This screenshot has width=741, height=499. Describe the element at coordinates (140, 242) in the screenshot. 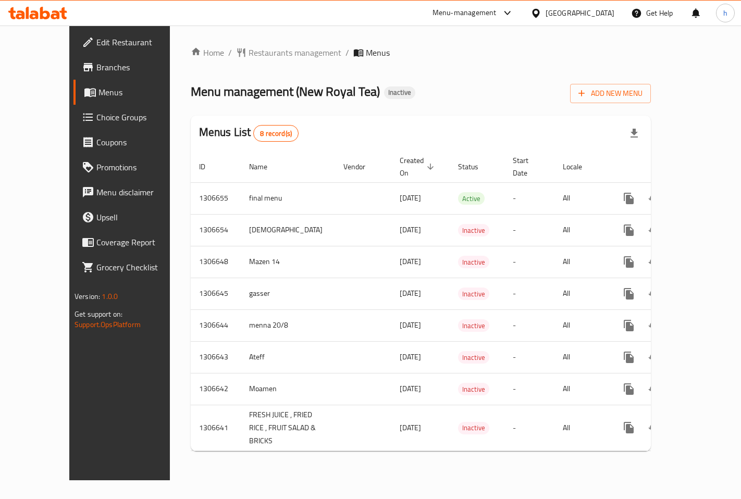

I see `span: Coverage Report` at that location.